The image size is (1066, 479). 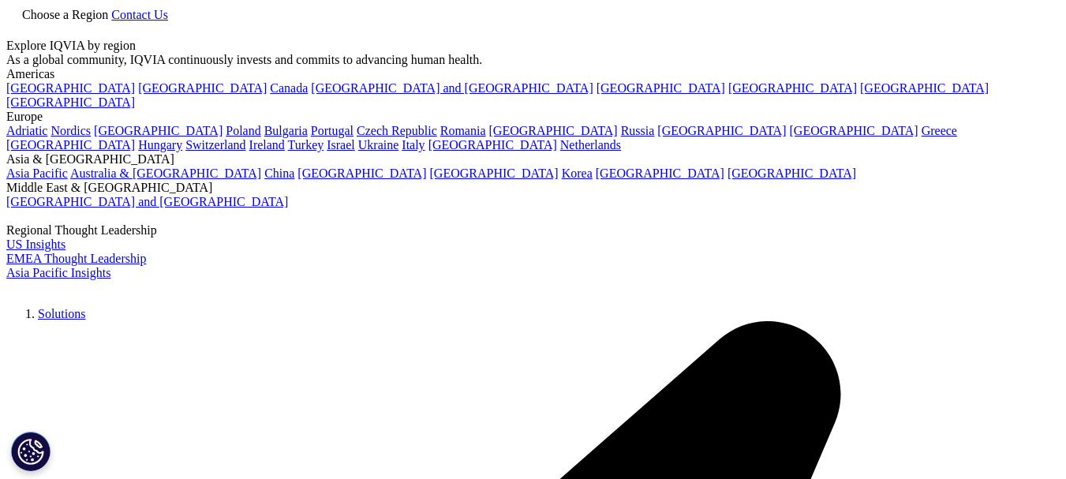 I want to click on a: Ireland, so click(x=267, y=144).